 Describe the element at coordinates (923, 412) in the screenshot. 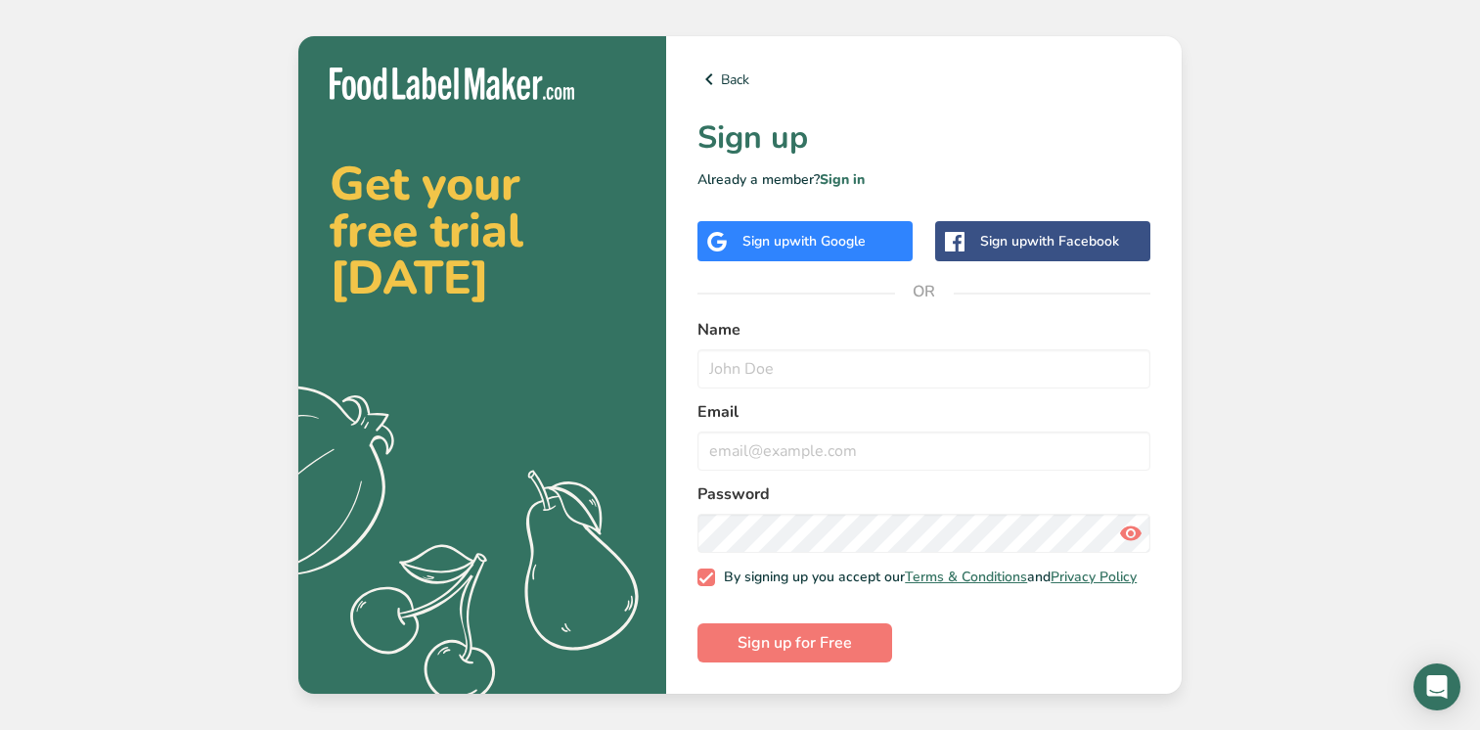

I see `label: Email` at that location.